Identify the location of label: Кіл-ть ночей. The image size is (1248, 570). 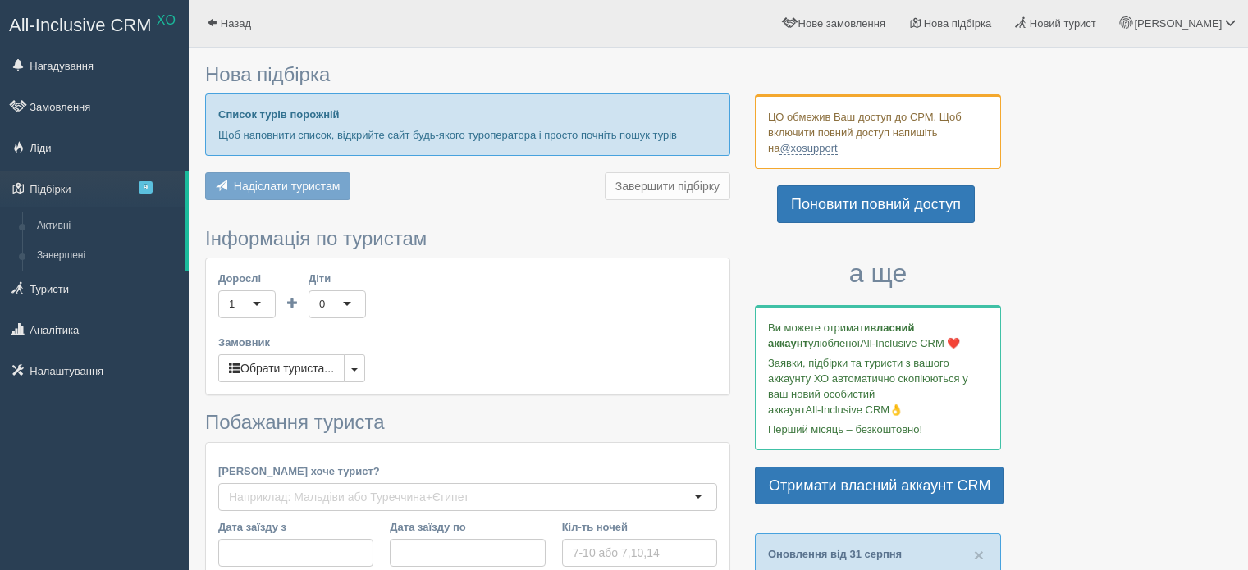
(639, 527).